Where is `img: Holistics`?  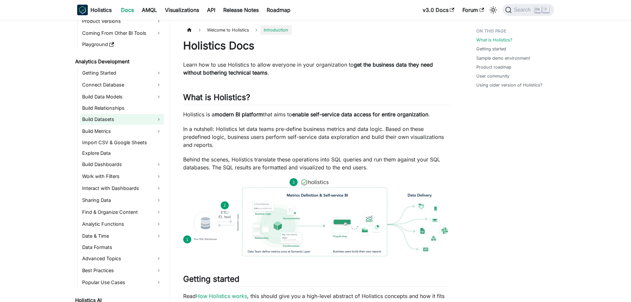
img: Holistics is located at coordinates (82, 10).